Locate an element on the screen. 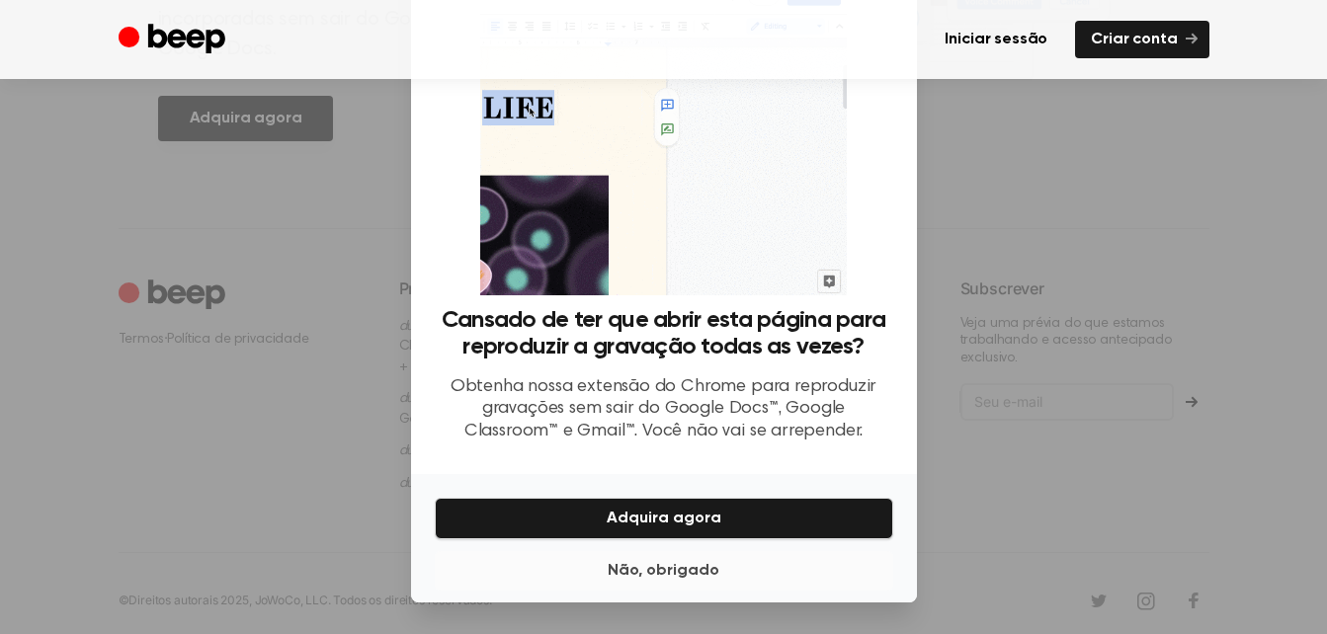 This screenshot has width=1327, height=634. a: Criar conta is located at coordinates (1141, 40).